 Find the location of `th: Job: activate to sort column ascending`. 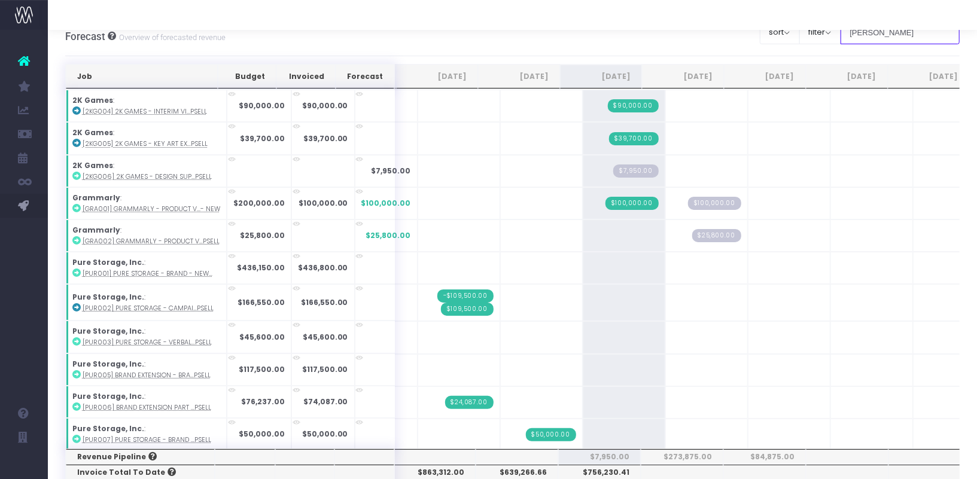

th: Job: activate to sort column ascending is located at coordinates (142, 77).